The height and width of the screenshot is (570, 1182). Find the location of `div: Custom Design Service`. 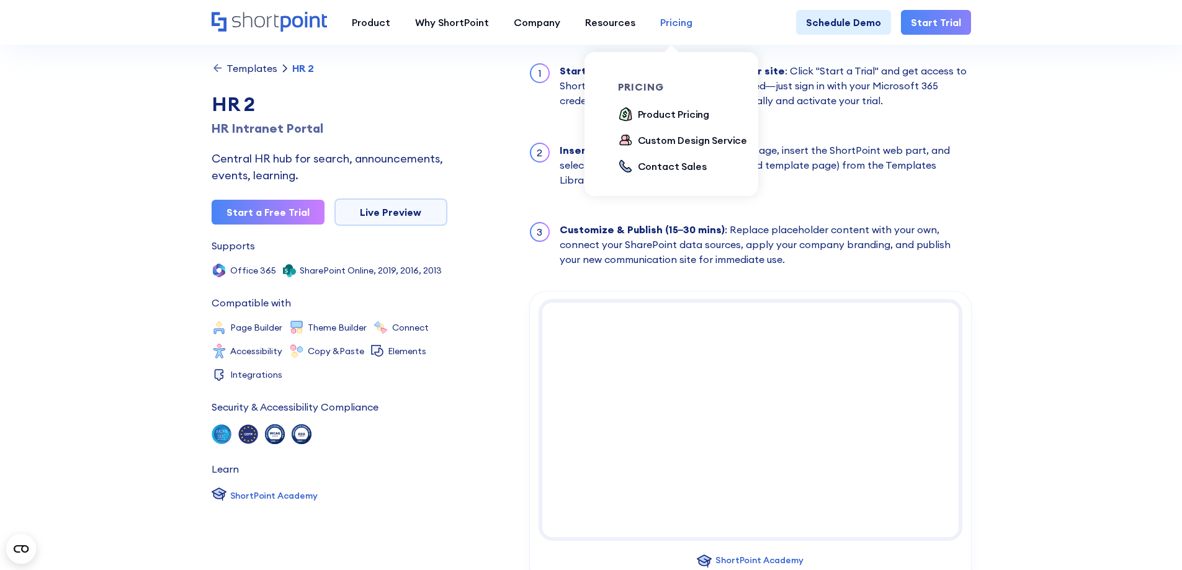

div: Custom Design Service is located at coordinates (692, 140).